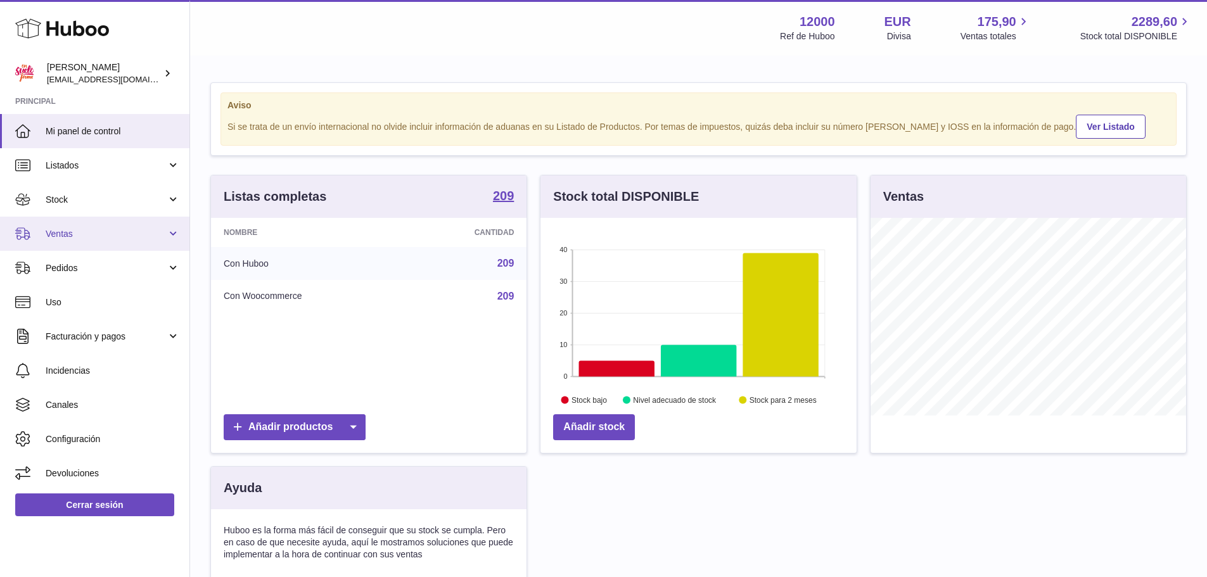 The width and height of the screenshot is (1207, 577). Describe the element at coordinates (996, 28) in the screenshot. I see `a: 175,90 Ventas totales` at that location.